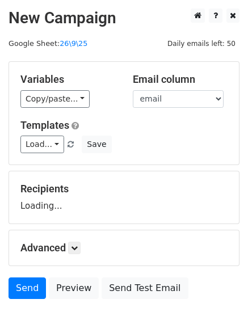 The height and width of the screenshot is (316, 248). I want to click on a: Send, so click(27, 288).